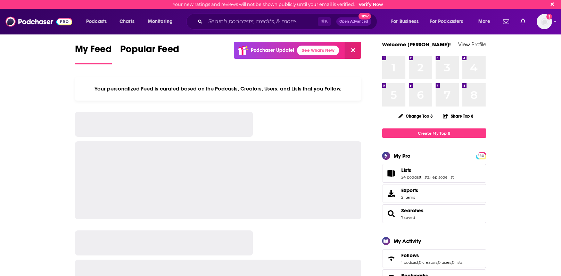 This screenshot has width=561, height=276. Describe the element at coordinates (127, 22) in the screenshot. I see `span: Charts` at that location.